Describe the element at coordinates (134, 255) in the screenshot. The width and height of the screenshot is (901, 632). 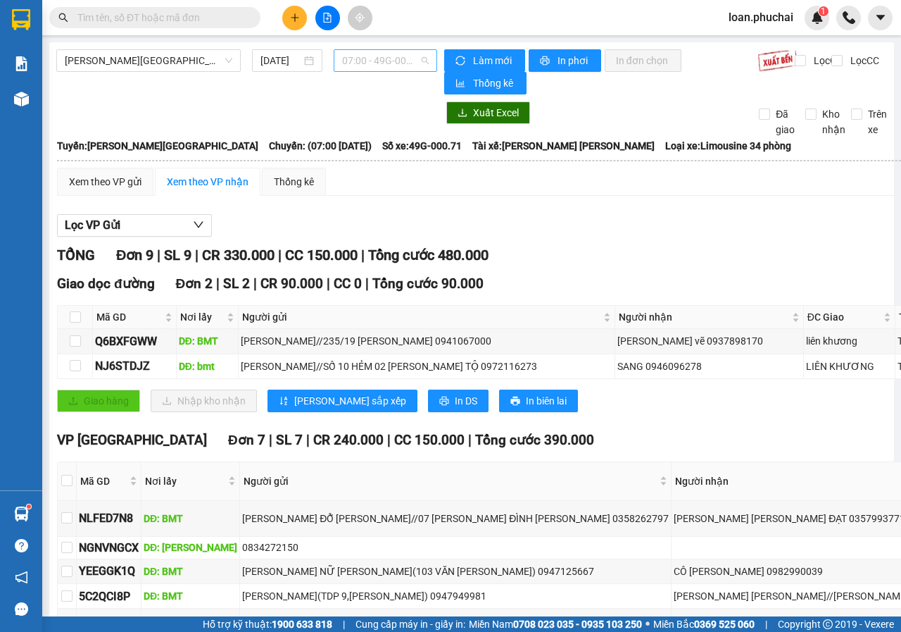
I see `span: Đơn 9` at that location.